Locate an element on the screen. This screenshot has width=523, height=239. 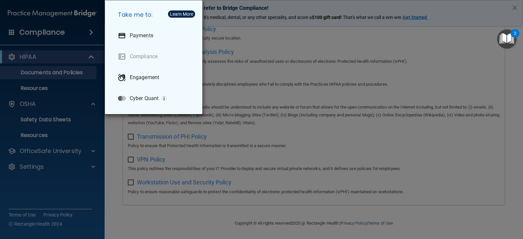
h5: Take me to: is located at coordinates (155, 15).